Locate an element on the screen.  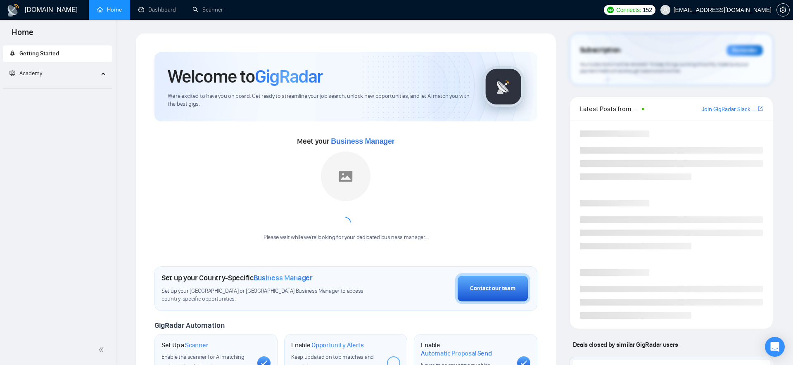
h1: Set up your Country-Specific is located at coordinates (237, 278).